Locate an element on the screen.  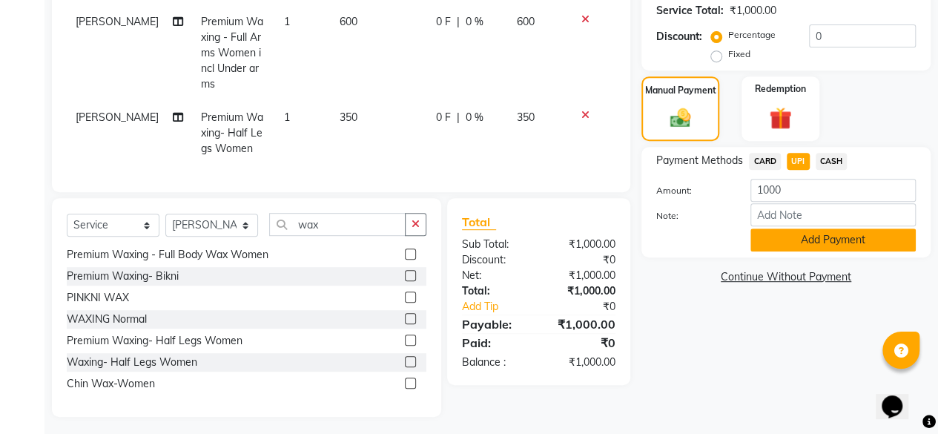
a: Continue Without Payment is located at coordinates (786, 277).